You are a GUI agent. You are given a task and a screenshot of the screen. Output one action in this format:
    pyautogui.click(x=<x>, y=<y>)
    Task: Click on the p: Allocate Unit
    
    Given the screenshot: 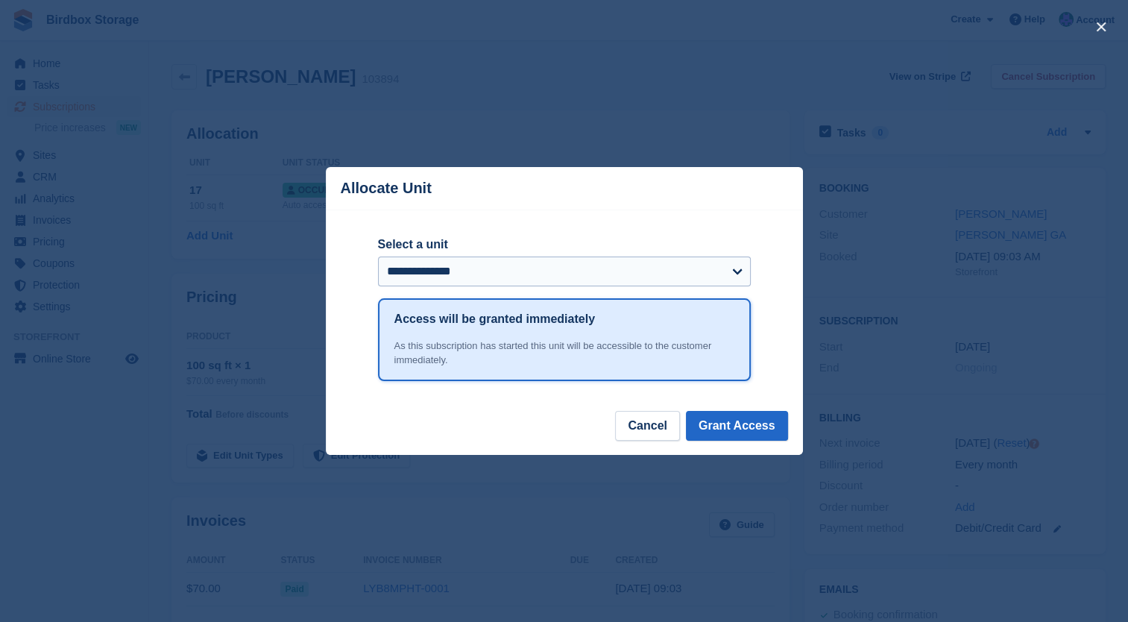 What is the action you would take?
    pyautogui.click(x=386, y=188)
    